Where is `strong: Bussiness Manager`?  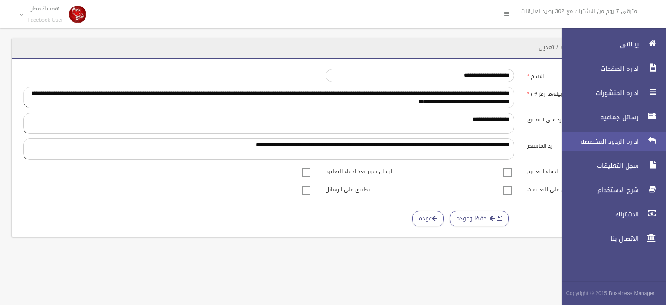
strong: Bussiness Manager is located at coordinates (632, 293).